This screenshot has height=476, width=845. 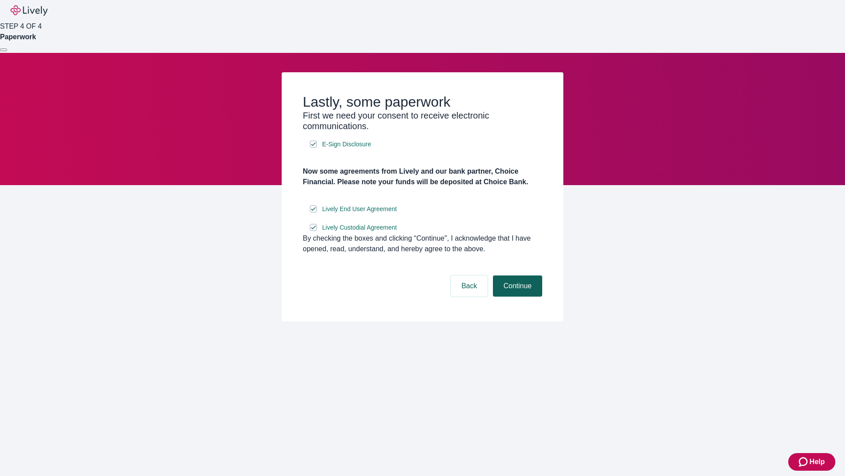 What do you see at coordinates (469, 286) in the screenshot?
I see `button: Back` at bounding box center [469, 286].